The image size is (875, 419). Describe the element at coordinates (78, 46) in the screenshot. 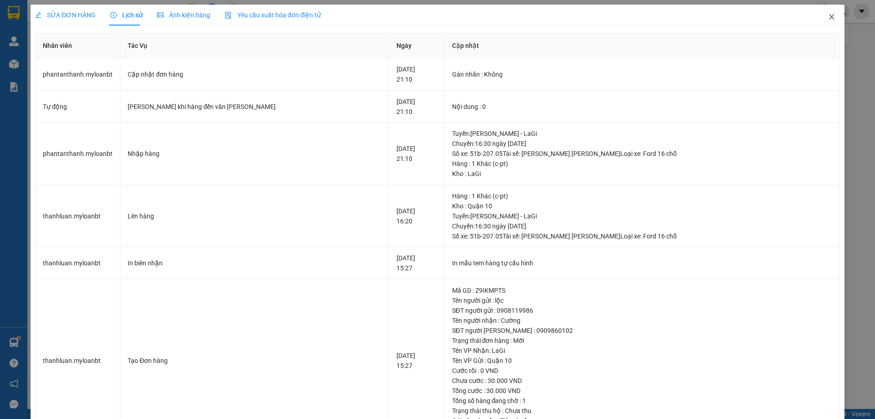

I see `th: Nhân viên` at that location.